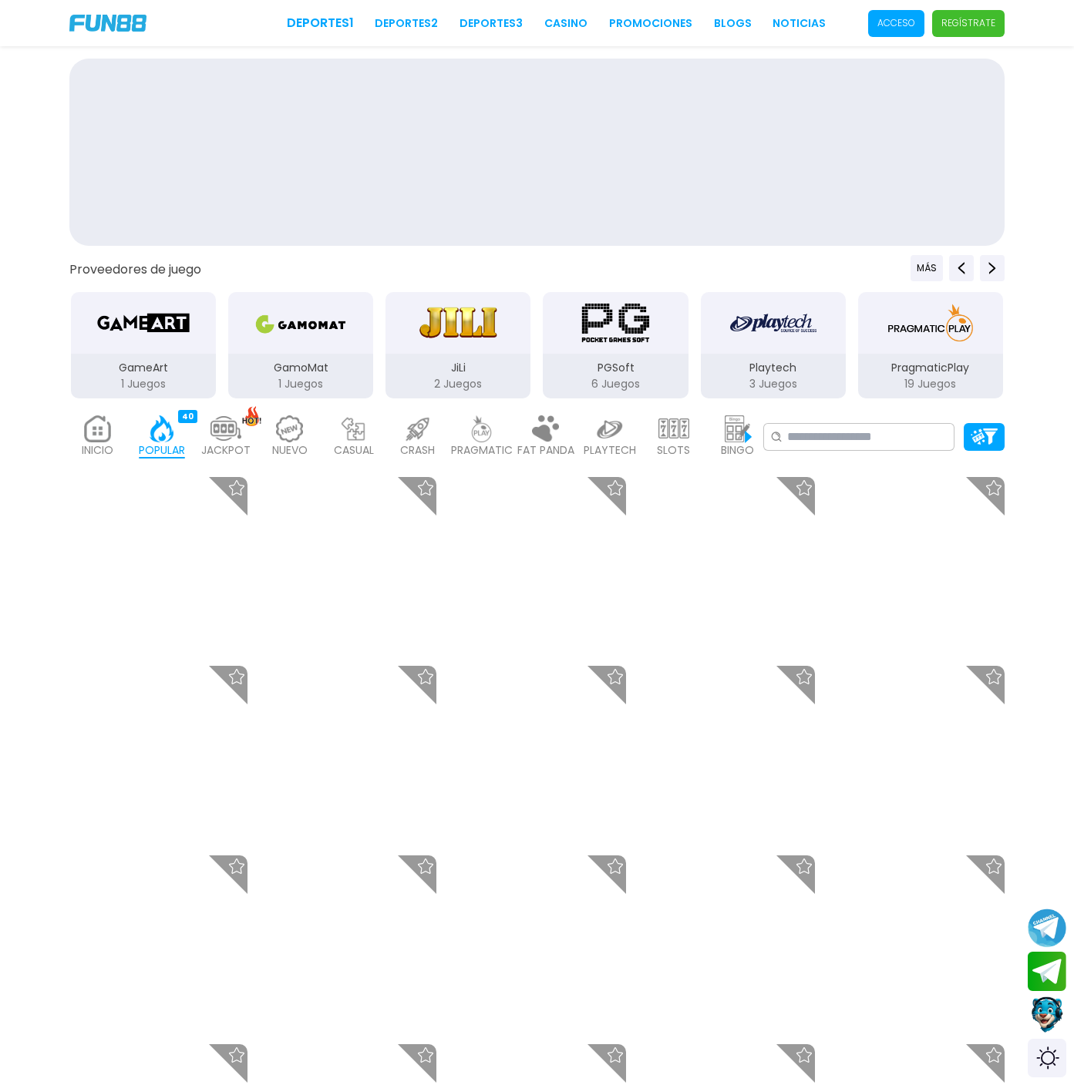 The width and height of the screenshot is (1074, 1085). What do you see at coordinates (98, 428) in the screenshot?
I see `img: home_light.webp` at bounding box center [98, 428].